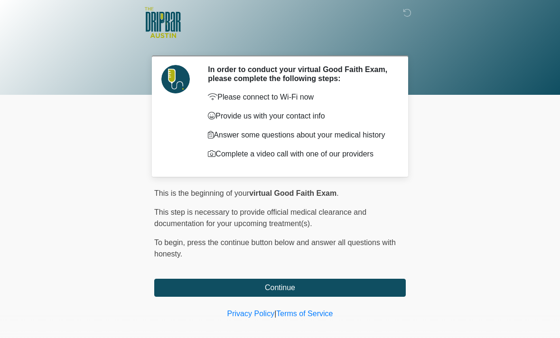 Image resolution: width=560 pixels, height=338 pixels. I want to click on p: Answer some questions about your medical history, so click(299, 135).